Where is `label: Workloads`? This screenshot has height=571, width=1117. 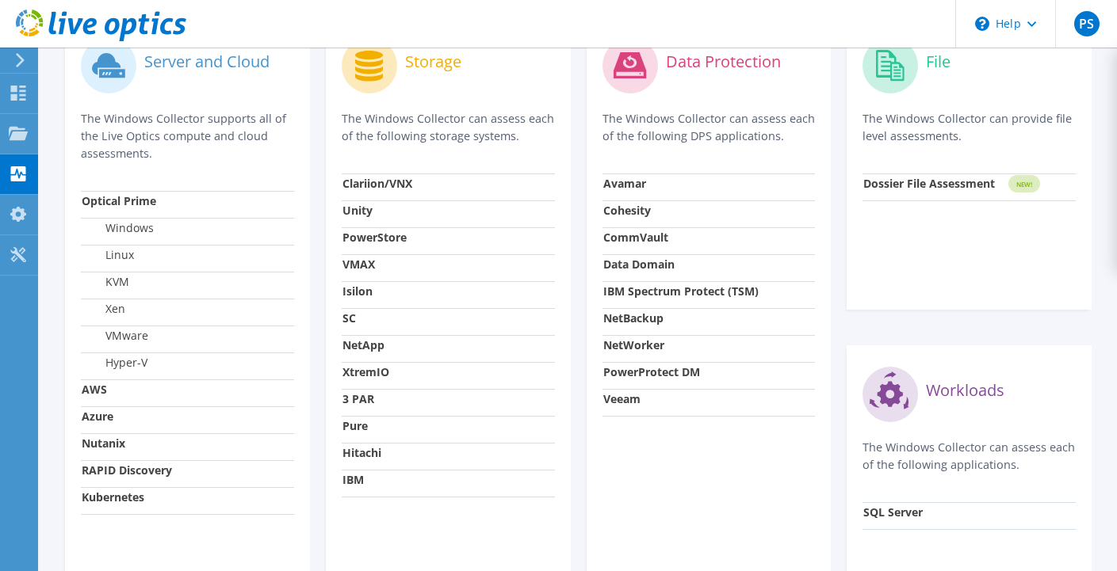
label: Workloads is located at coordinates (964, 391).